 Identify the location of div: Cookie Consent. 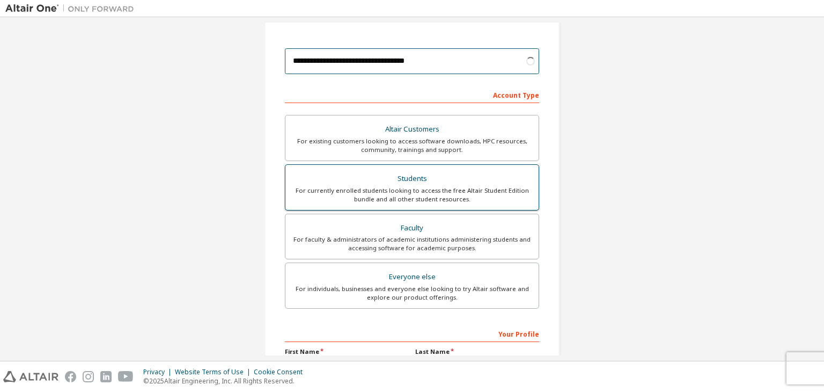
(281, 372).